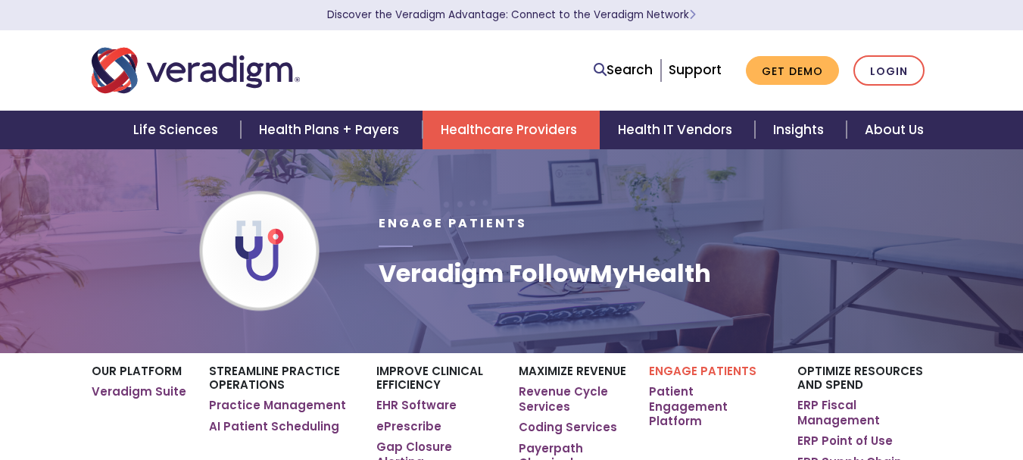 The image size is (1023, 460). Describe the element at coordinates (692, 14) in the screenshot. I see `span: Learn More` at that location.